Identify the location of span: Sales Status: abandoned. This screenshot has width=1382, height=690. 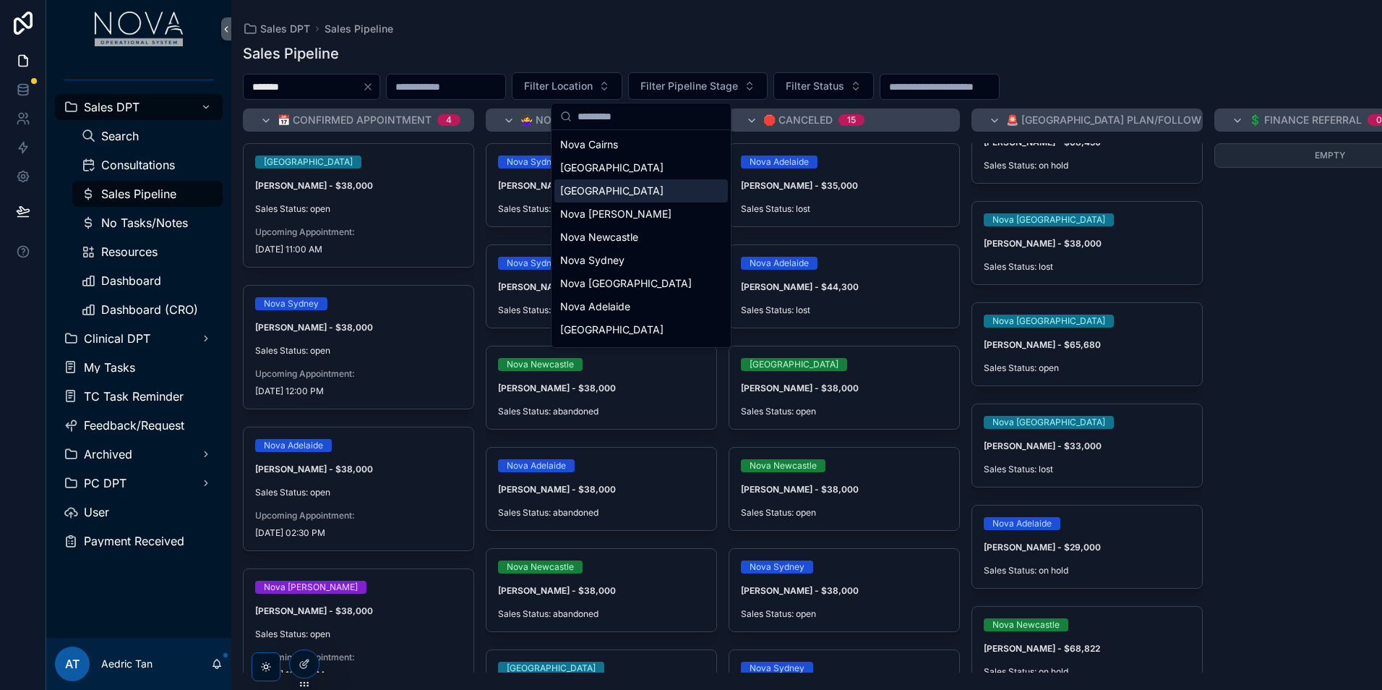
(601, 411).